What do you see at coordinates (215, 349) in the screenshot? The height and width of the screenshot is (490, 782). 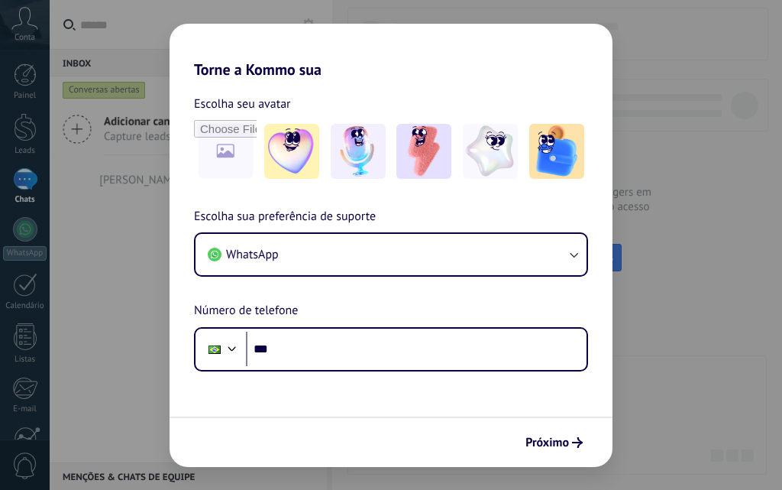 I see `div: Brazil: + 55` at bounding box center [215, 349].